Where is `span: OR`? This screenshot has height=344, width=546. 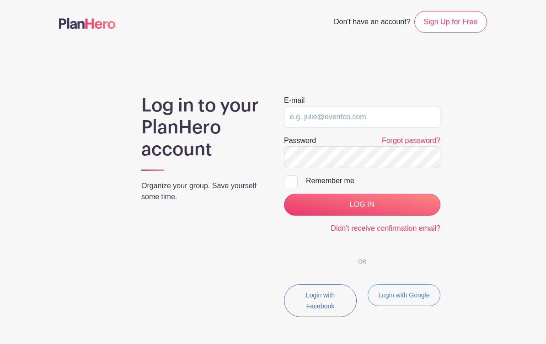
span: OR is located at coordinates (362, 262).